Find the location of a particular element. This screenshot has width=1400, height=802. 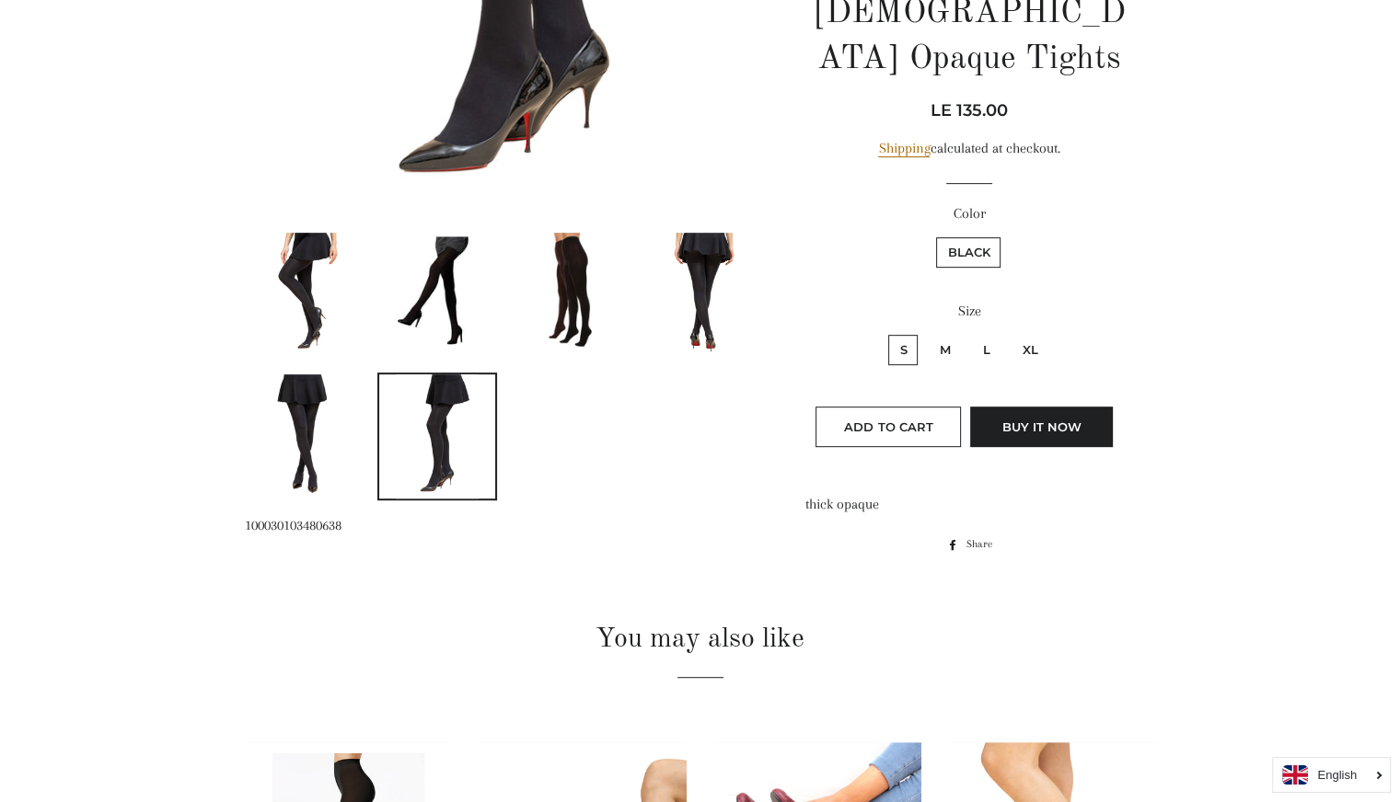

span: 100030103480638 is located at coordinates (293, 525).